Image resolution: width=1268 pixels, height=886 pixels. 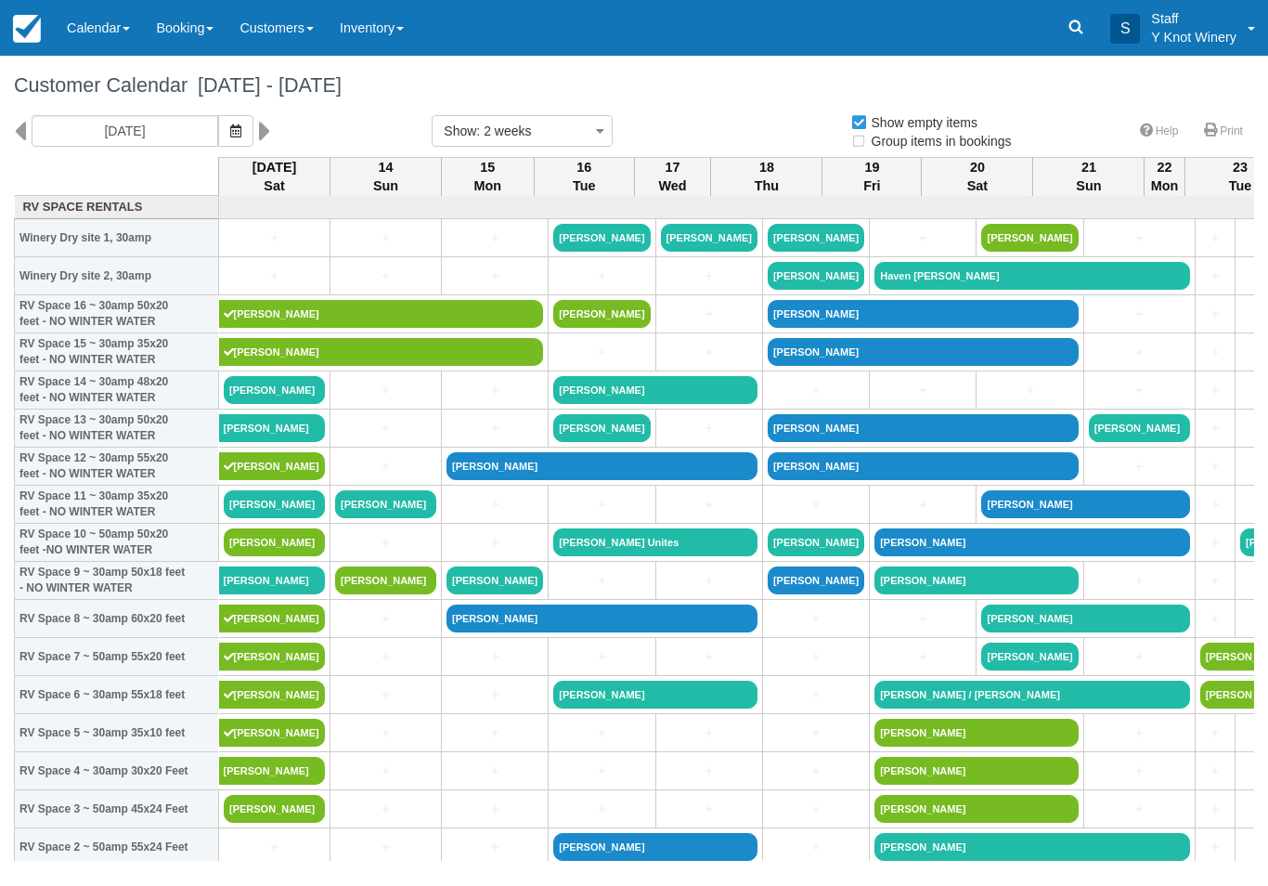 What do you see at coordinates (117, 657) in the screenshot?
I see `th: RV Space 7 ~ 50amp 55x20 feet` at bounding box center [117, 657].